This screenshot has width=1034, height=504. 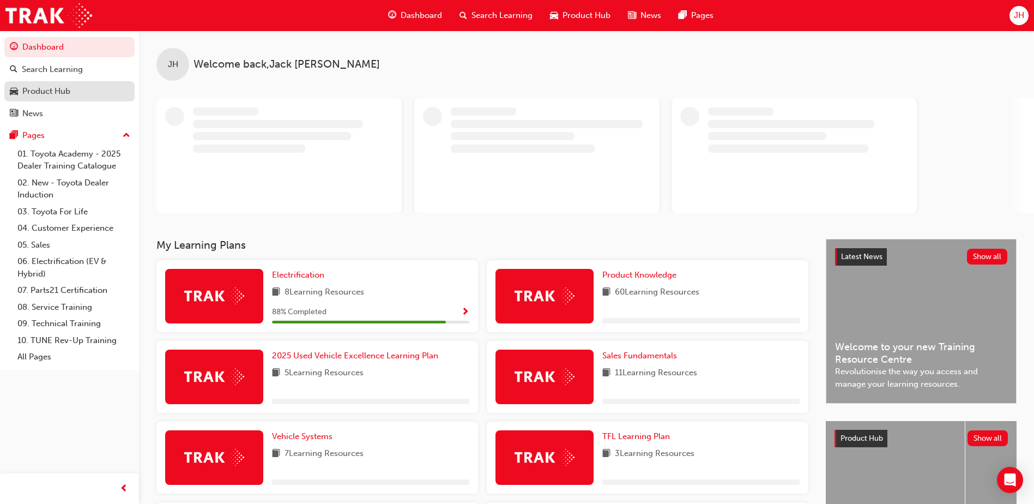 What do you see at coordinates (324, 373) in the screenshot?
I see `span: 5 Learning Resources` at bounding box center [324, 373].